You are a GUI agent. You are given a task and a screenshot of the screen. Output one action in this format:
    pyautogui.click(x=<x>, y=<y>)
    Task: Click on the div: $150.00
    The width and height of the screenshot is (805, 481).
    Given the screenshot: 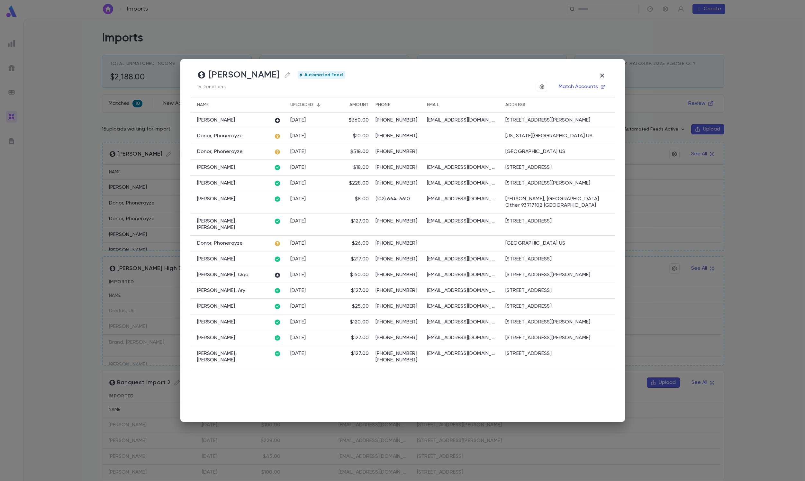 What is the action you would take?
    pyautogui.click(x=359, y=275)
    